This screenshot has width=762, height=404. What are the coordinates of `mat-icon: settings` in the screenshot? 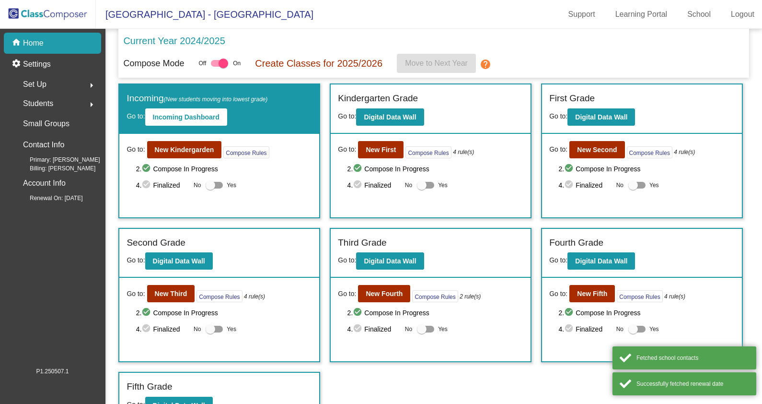 It's located at (17, 64).